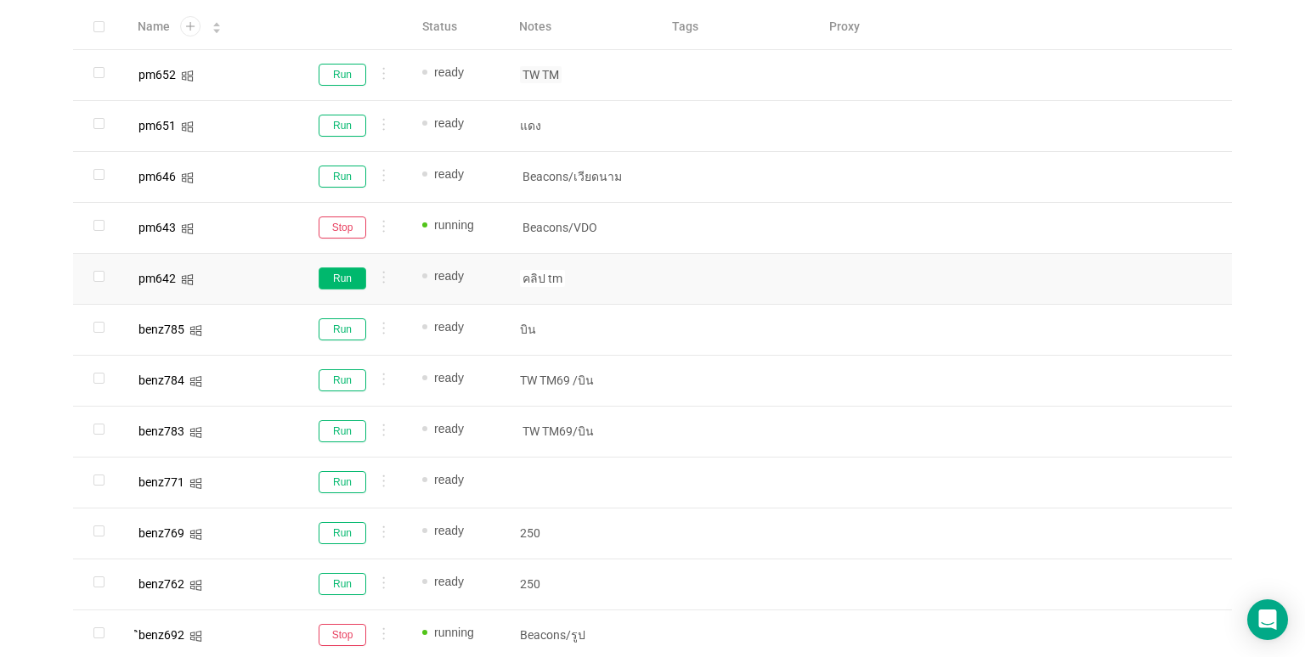 The image size is (1305, 657). Describe the element at coordinates (439, 26) in the screenshot. I see `span: Status` at that location.